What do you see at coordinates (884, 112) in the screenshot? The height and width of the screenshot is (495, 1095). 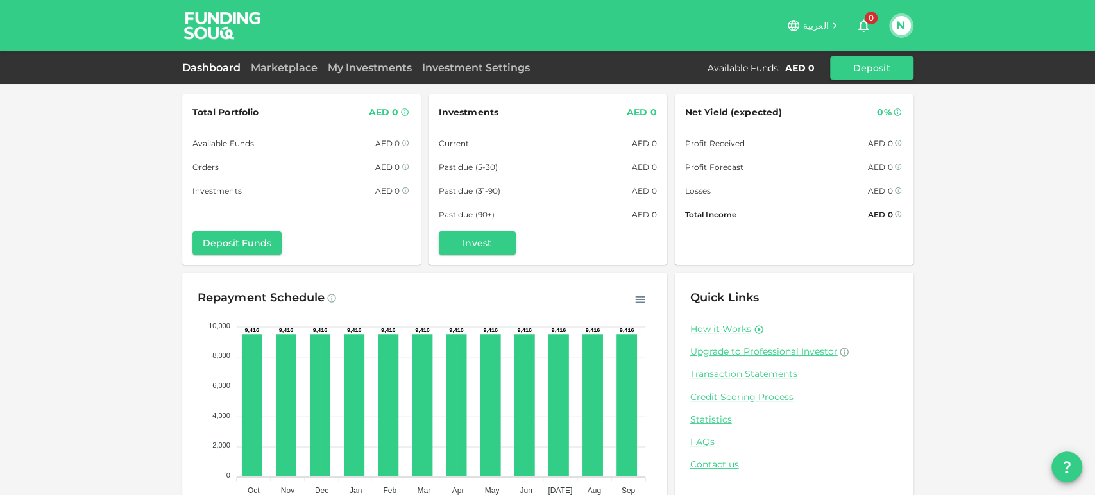 I see `div: 0%` at bounding box center [884, 112].